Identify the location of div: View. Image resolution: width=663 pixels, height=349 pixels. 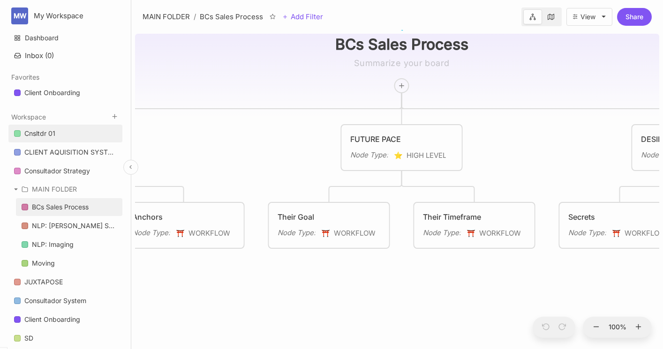
(588, 17).